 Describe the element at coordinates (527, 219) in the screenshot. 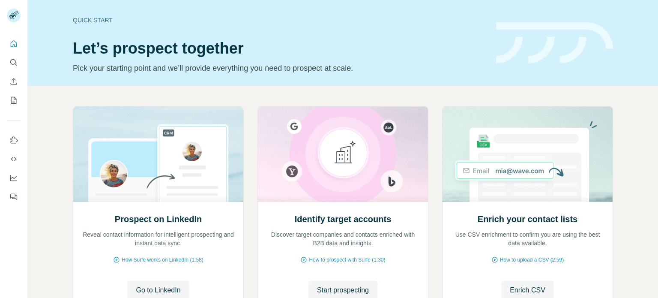

I see `h2: Enrich your contact lists` at that location.